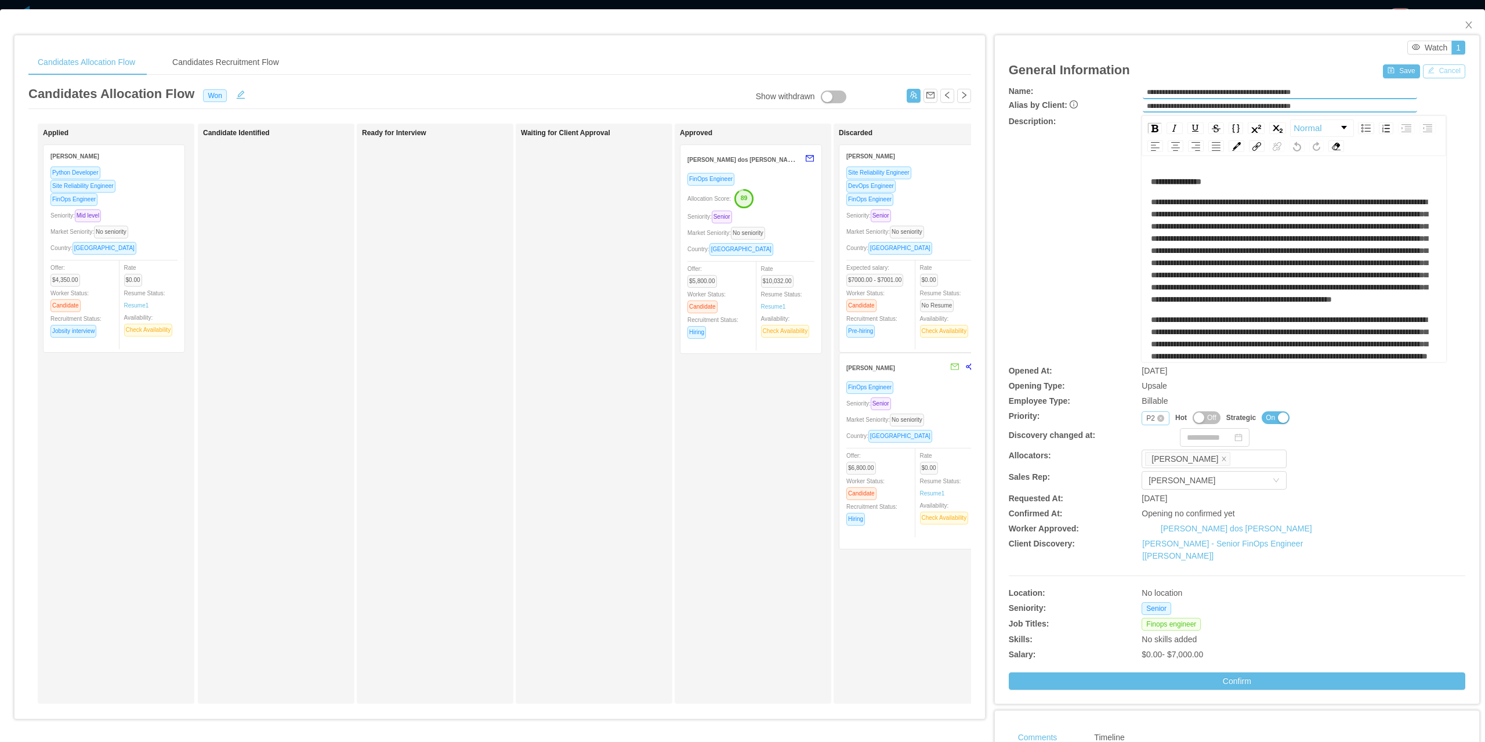 The image size is (1485, 742). What do you see at coordinates (1150, 418) in the screenshot?
I see `div: P2` at bounding box center [1150, 418].